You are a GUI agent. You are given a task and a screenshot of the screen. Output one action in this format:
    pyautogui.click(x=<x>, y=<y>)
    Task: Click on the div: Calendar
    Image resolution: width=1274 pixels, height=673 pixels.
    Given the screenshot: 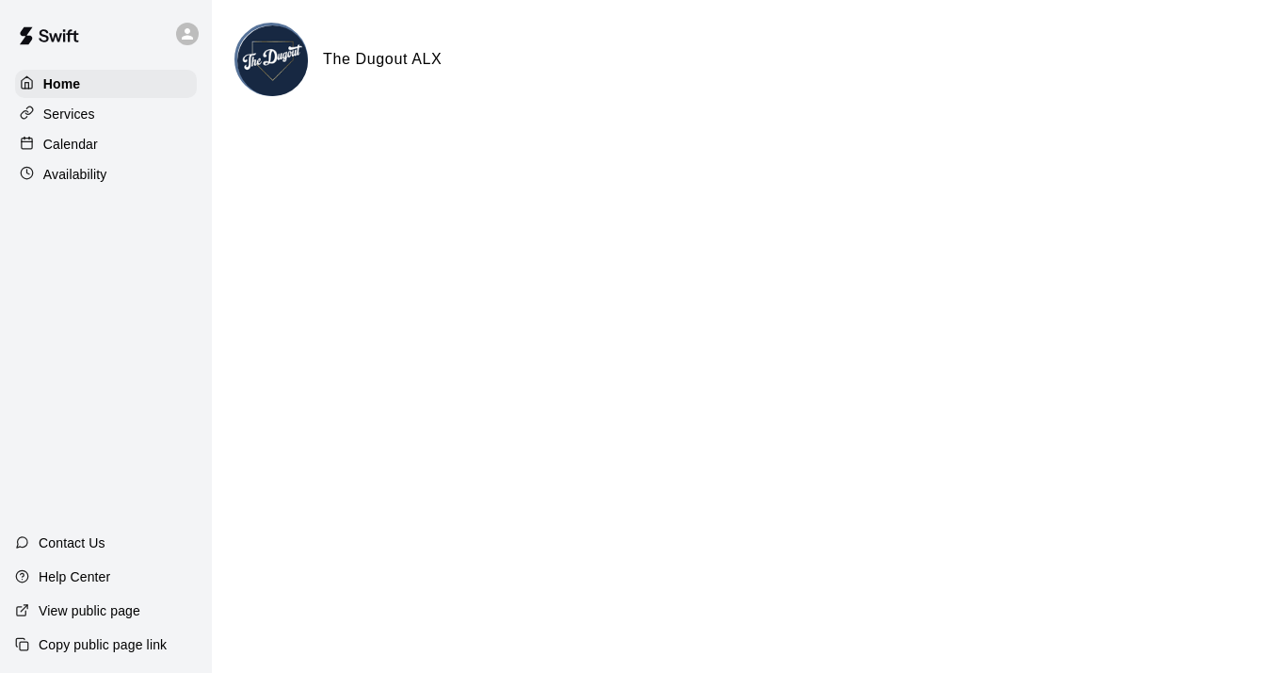 What is the action you would take?
    pyautogui.click(x=105, y=144)
    